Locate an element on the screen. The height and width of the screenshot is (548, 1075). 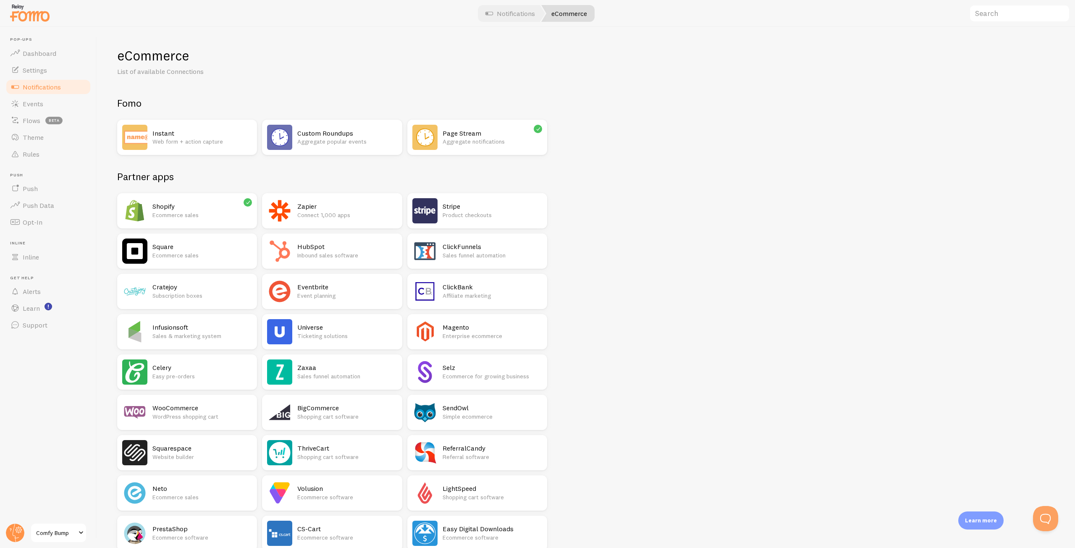
p: Website builder is located at coordinates (202, 457).